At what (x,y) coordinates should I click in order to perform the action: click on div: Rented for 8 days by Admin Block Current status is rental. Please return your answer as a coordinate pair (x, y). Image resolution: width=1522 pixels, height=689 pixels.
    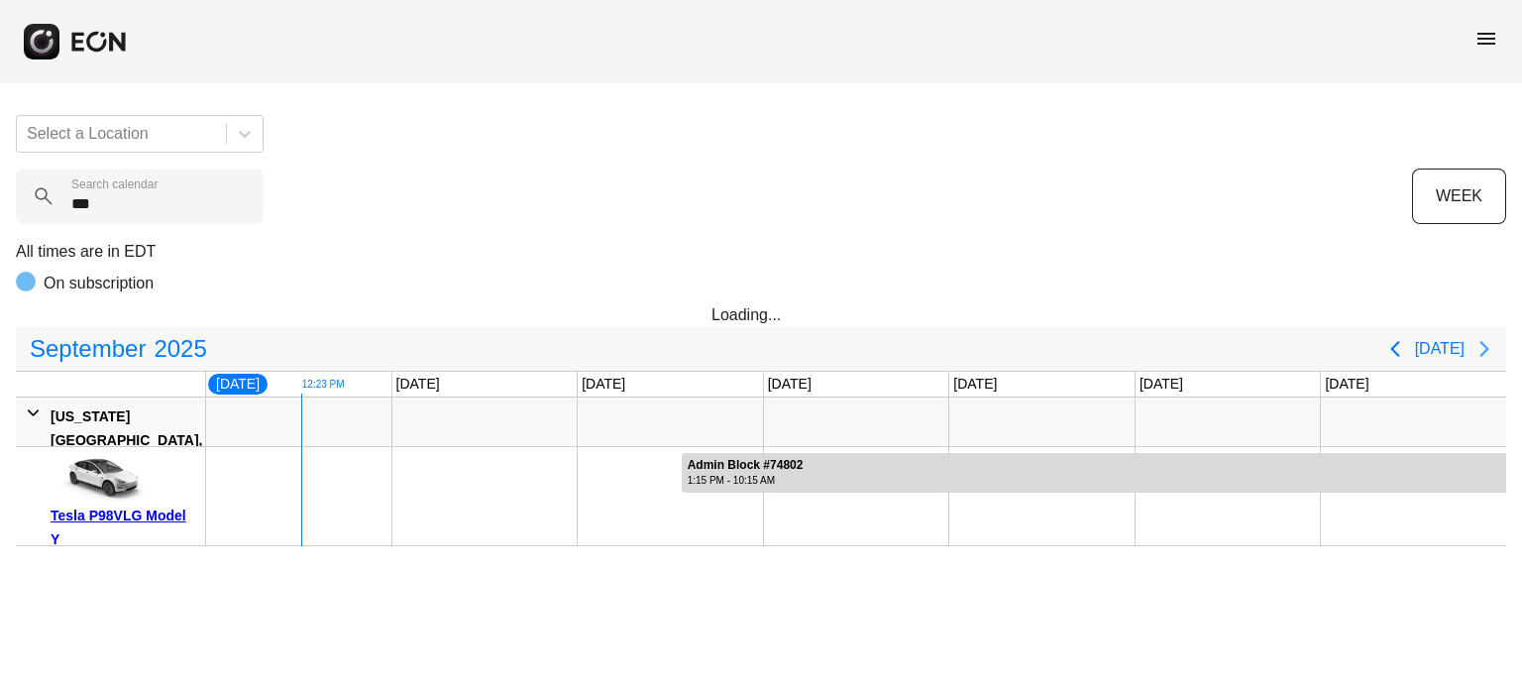
    Looking at the image, I should click on (1094, 470).